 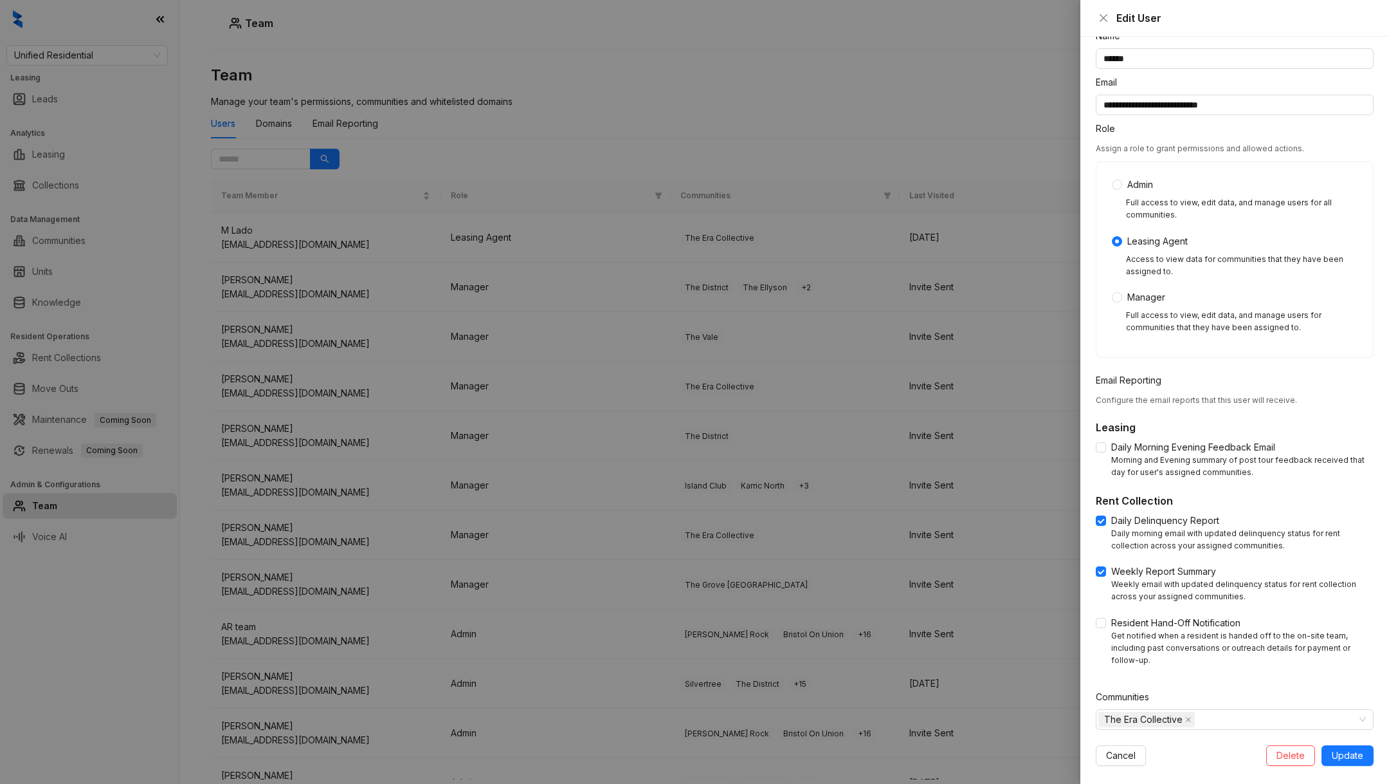 I want to click on div: Access to view data for communities that they have been assigned to., so click(x=1242, y=266).